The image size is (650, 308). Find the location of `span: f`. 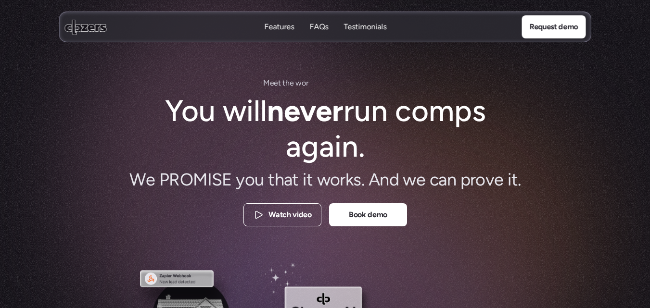

span: f is located at coordinates (321, 83).